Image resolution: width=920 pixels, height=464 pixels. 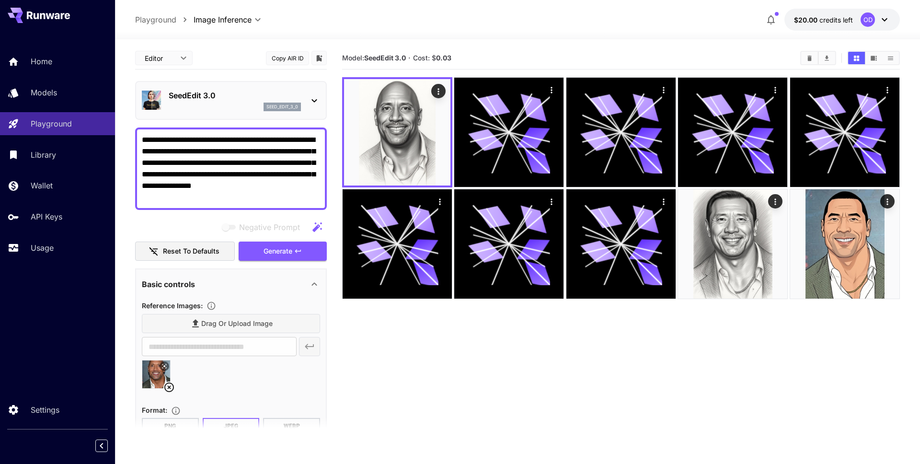 What do you see at coordinates (890, 58) in the screenshot?
I see `button: Show media in list view` at bounding box center [890, 58].